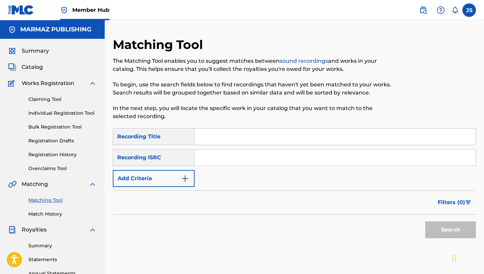  I want to click on img: Summary, so click(12, 51).